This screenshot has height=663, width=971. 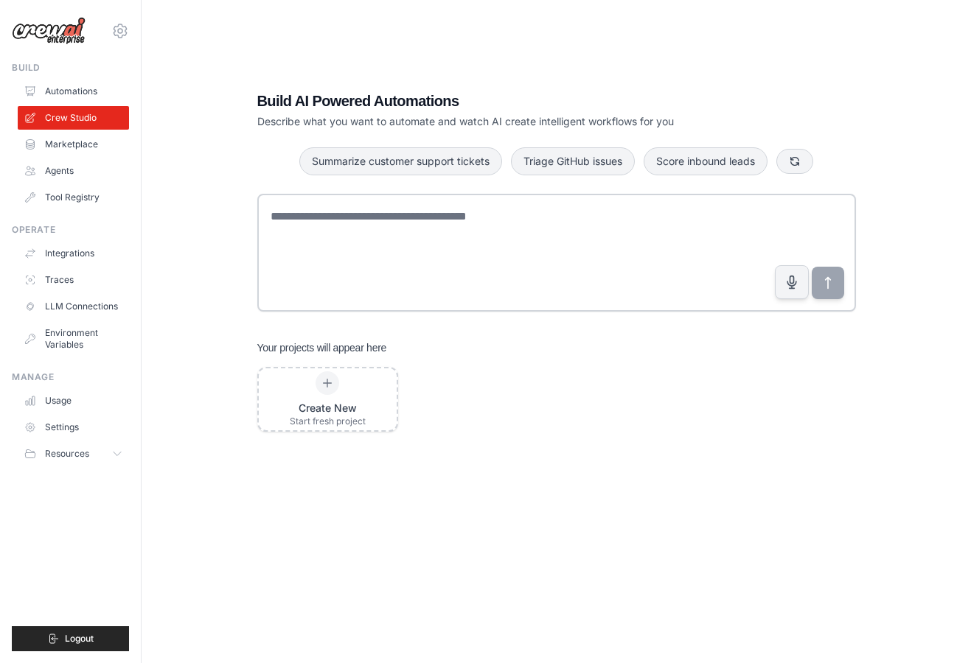 I want to click on a: Environment Variables, so click(x=73, y=339).